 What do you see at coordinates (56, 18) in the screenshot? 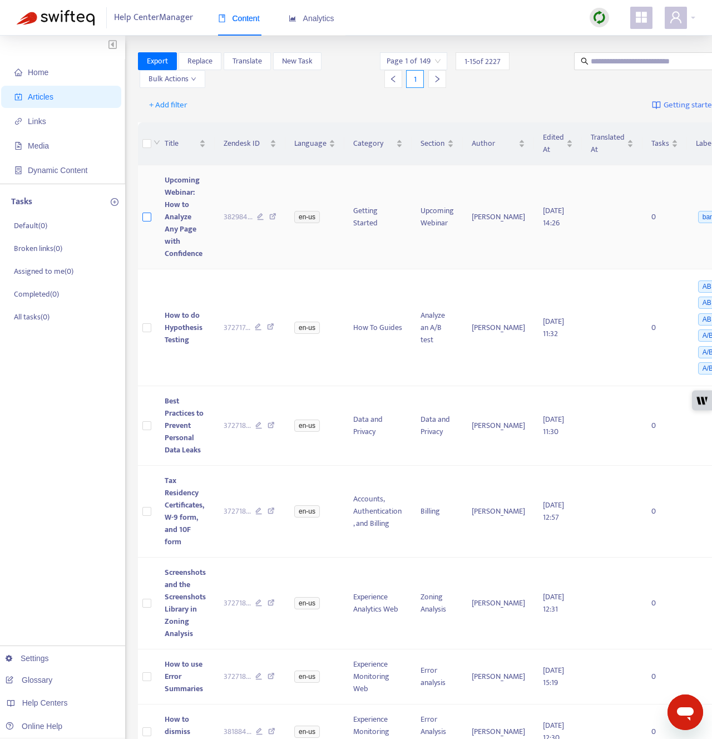
I see `img: Swifteq` at bounding box center [56, 18].